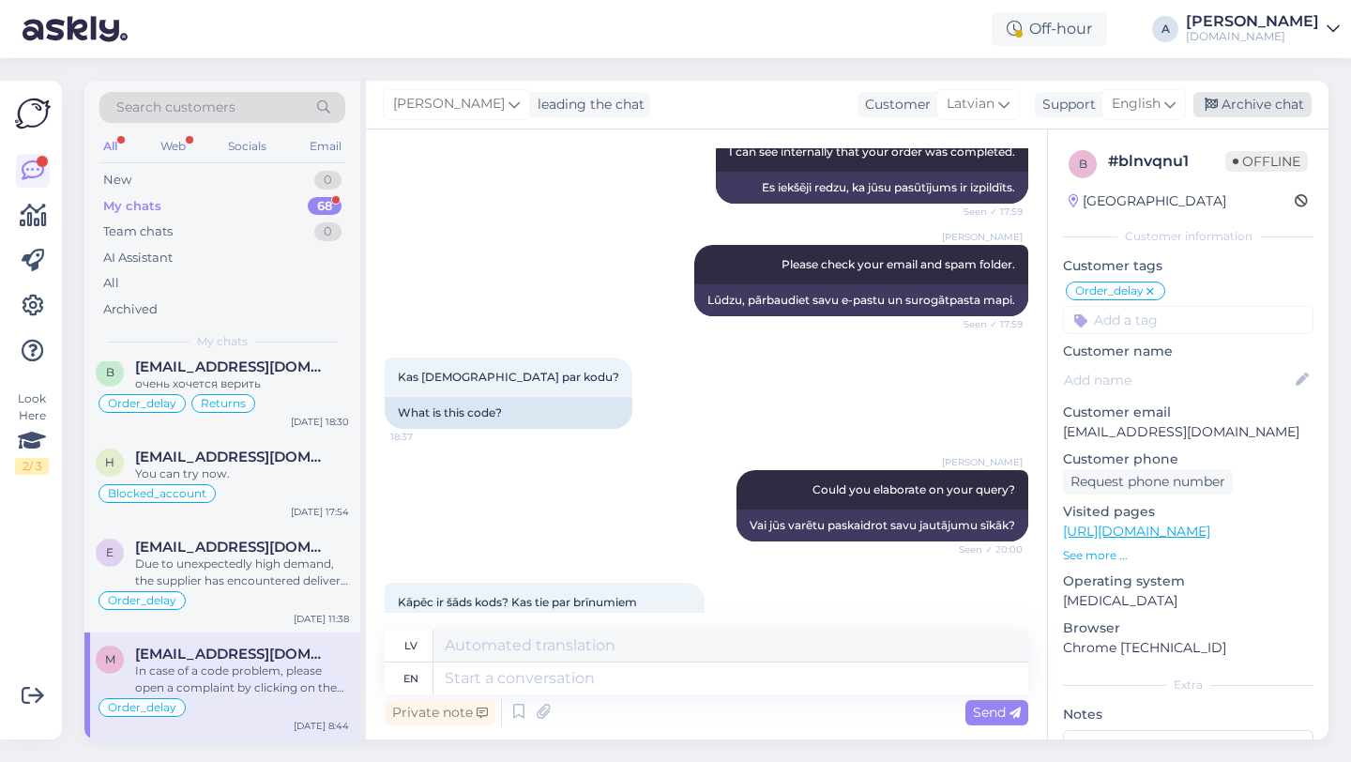 Image resolution: width=1351 pixels, height=762 pixels. I want to click on img: Askly Logo, so click(33, 114).